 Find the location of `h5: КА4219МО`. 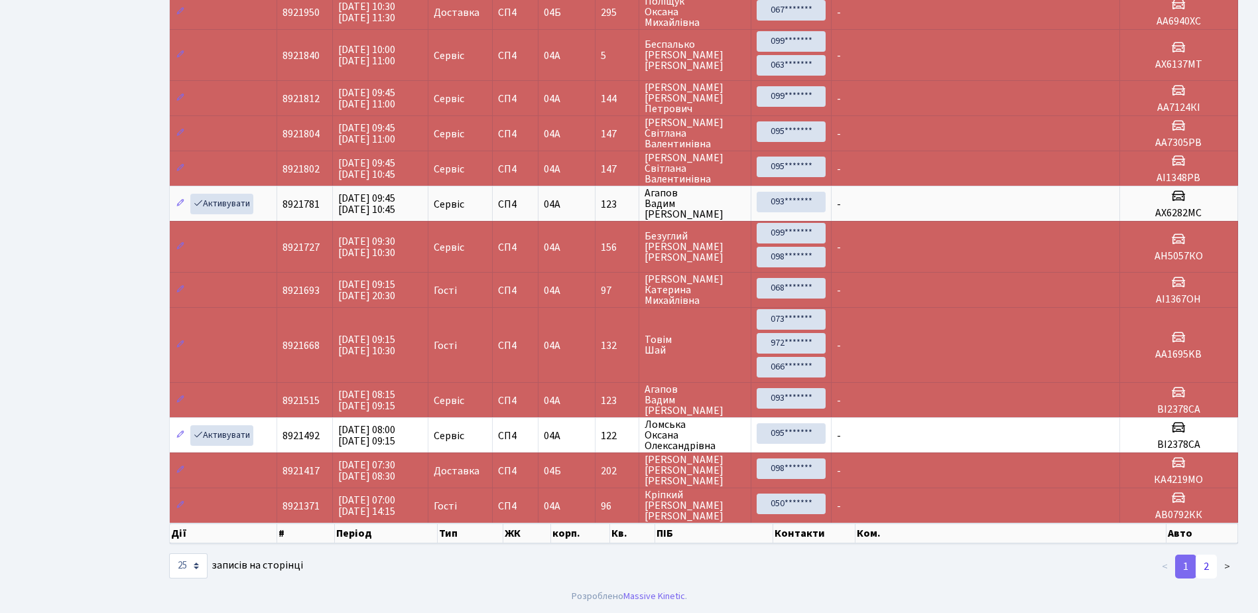

h5: КА4219МО is located at coordinates (1179, 480).